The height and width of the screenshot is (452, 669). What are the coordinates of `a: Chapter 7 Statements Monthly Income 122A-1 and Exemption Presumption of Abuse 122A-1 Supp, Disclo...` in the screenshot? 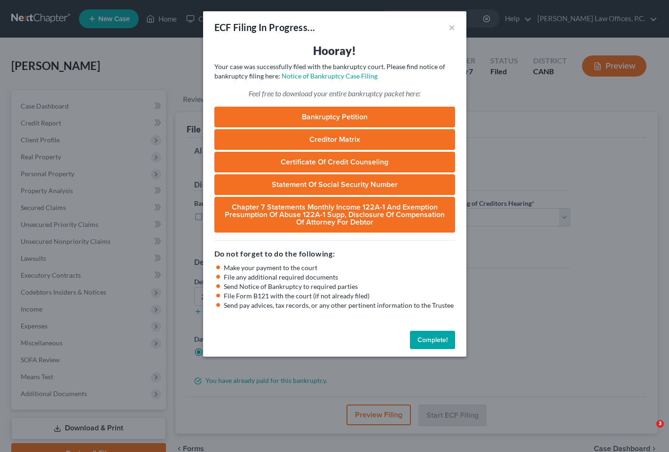 It's located at (335, 215).